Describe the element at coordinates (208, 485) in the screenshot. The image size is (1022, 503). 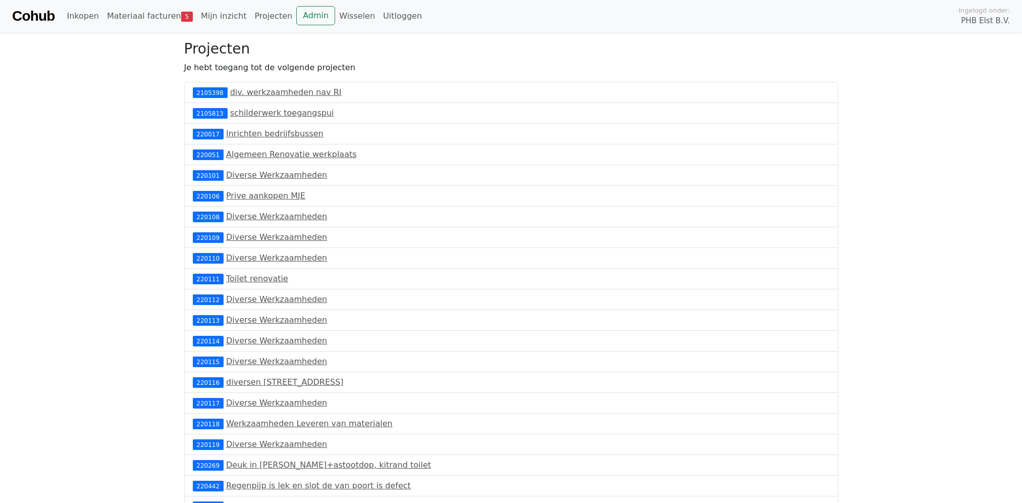
I see `div: 220442` at that location.